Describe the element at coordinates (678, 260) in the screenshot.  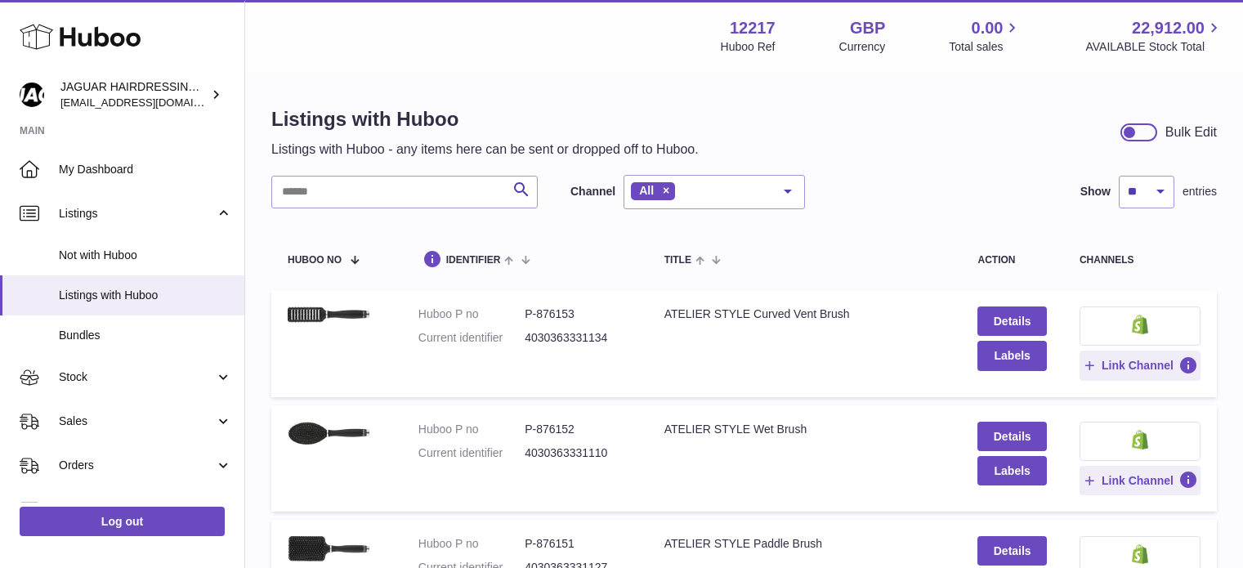
I see `span: title` at that location.